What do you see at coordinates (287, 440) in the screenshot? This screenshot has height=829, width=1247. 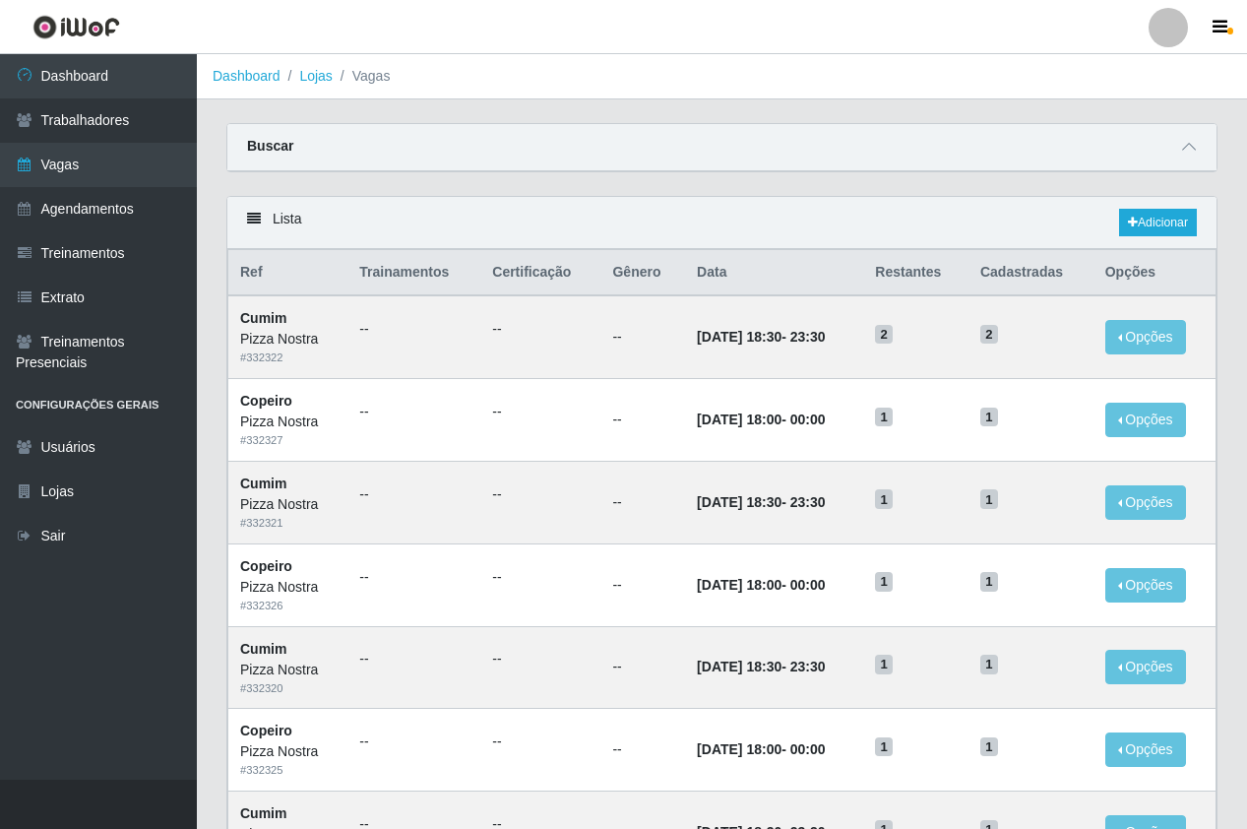 I see `div: # 332327` at bounding box center [287, 440].